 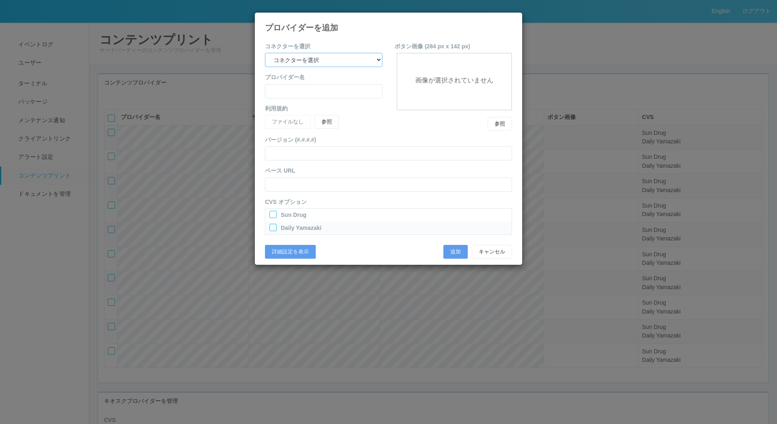 I want to click on button: ファイルなし, so click(x=288, y=122).